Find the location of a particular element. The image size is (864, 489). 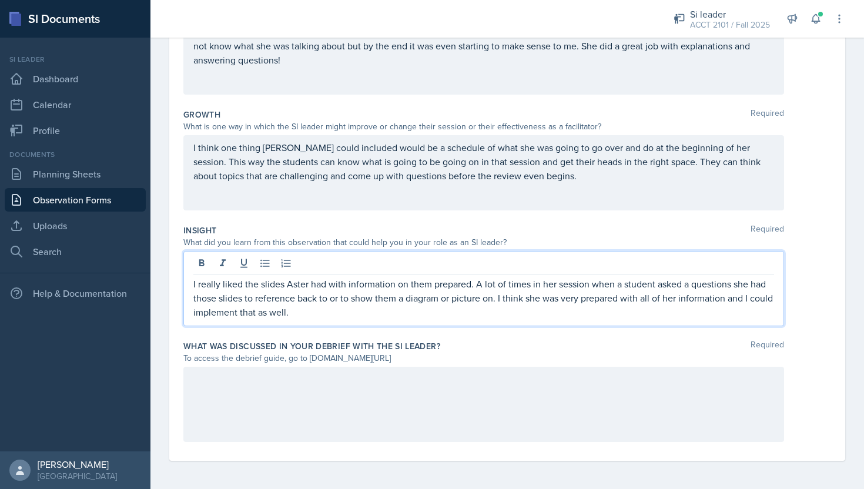

div: Documents is located at coordinates (75, 155).